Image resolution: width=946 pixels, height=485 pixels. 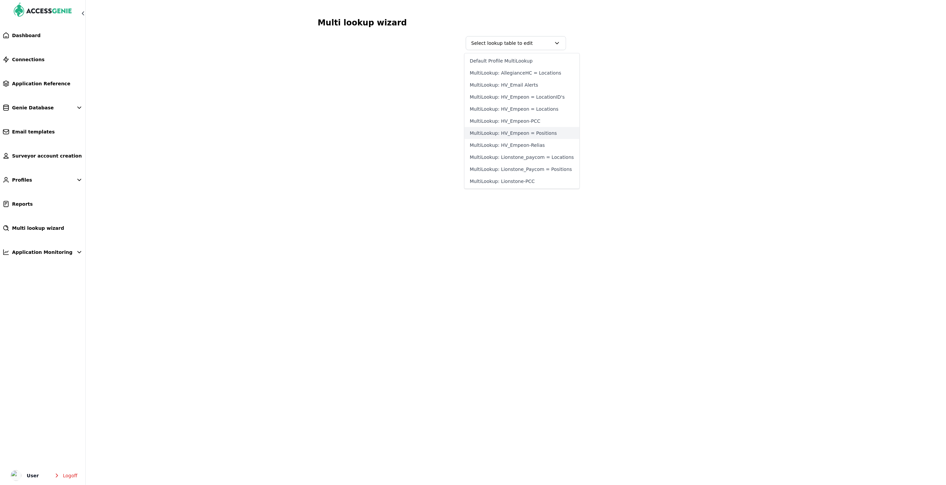 What do you see at coordinates (33, 476) in the screenshot?
I see `span: User` at bounding box center [33, 476].